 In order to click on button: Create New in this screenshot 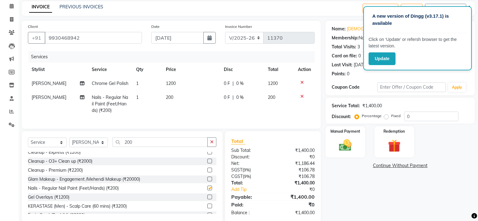, I will do `click(380, 8)`.